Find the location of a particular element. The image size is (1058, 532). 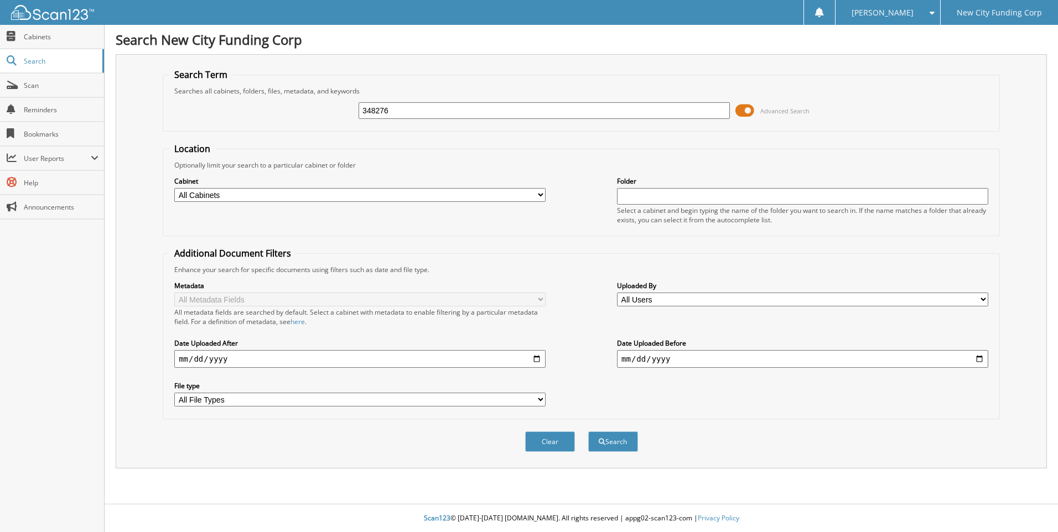

label: File type is located at coordinates (360, 386).